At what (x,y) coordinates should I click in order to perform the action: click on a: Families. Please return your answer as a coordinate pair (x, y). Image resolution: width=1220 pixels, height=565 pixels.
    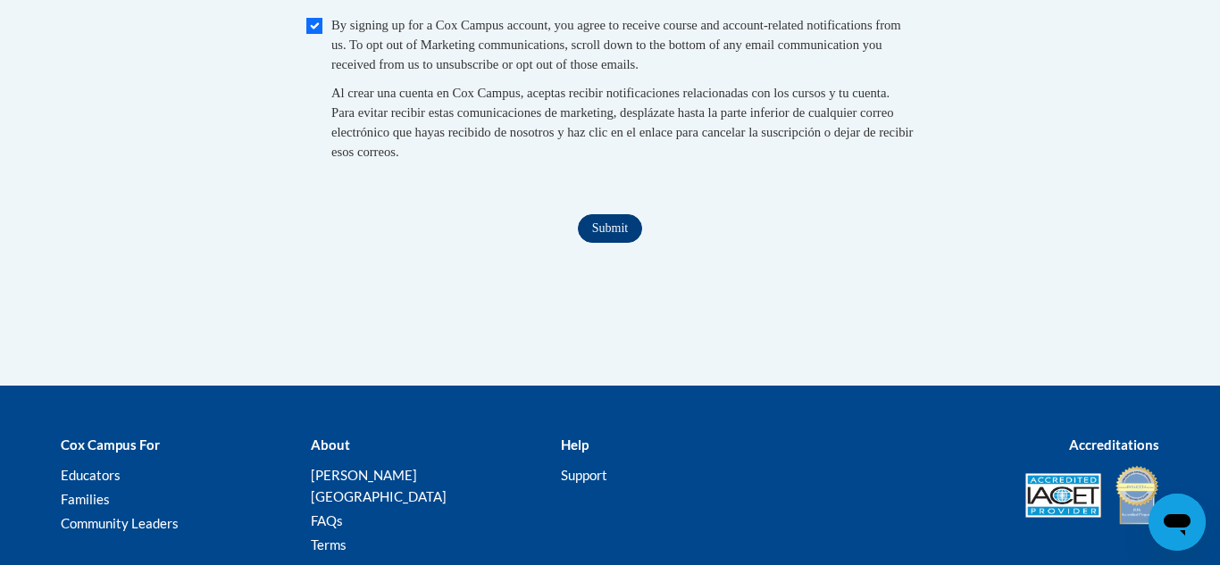
    Looking at the image, I should click on (85, 499).